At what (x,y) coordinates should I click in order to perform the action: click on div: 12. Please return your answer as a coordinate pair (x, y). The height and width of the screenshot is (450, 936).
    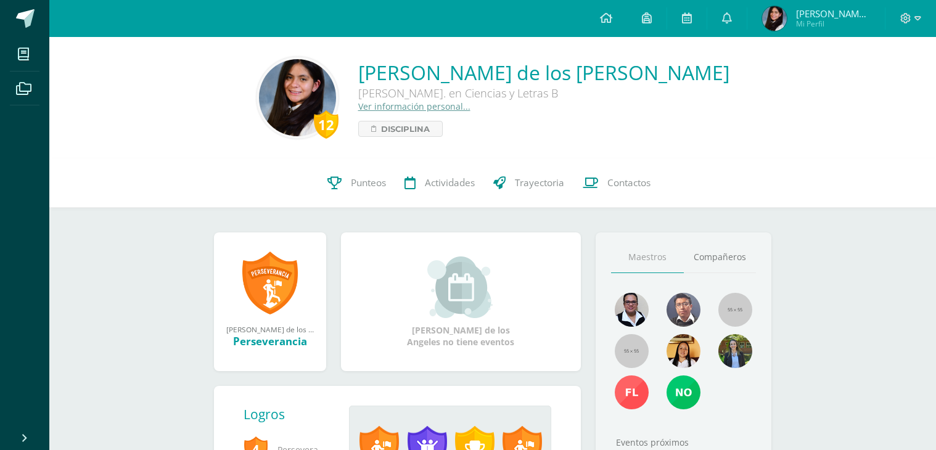
    Looking at the image, I should click on (326, 124).